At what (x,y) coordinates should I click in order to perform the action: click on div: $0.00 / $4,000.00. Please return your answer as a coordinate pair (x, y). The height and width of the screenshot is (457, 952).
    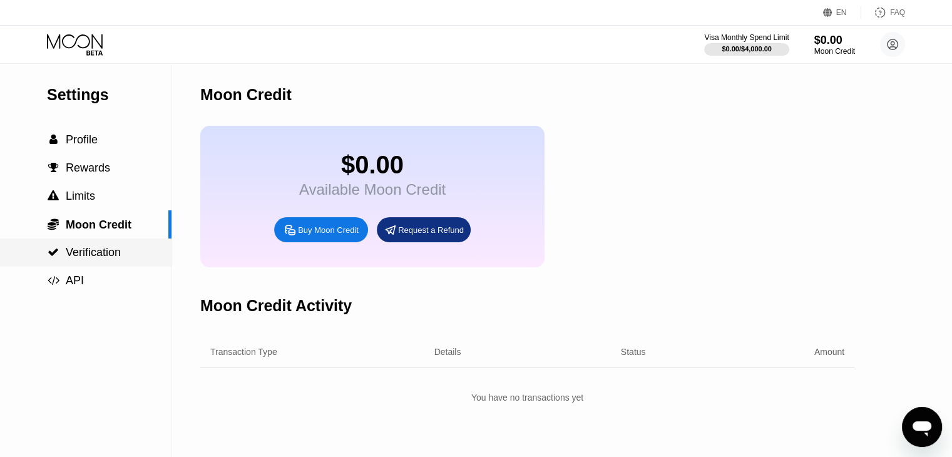
    Looking at the image, I should click on (747, 49).